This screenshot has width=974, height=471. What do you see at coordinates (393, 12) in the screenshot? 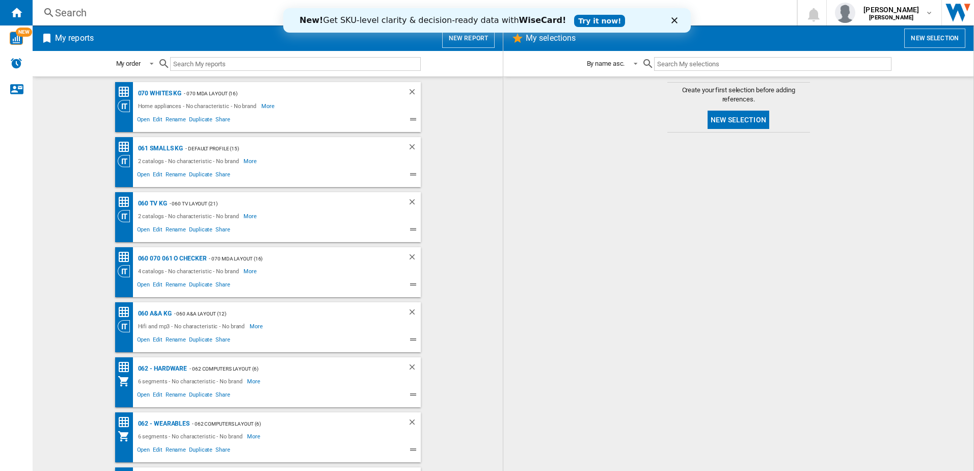
I see `div: Close` at bounding box center [393, 12].